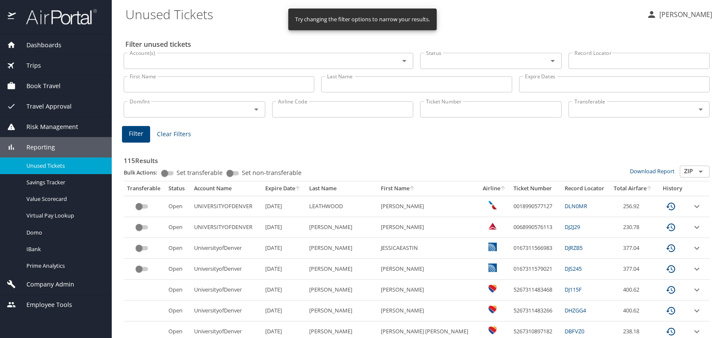 Image resolution: width=725 pixels, height=338 pixels. What do you see at coordinates (575, 311) in the screenshot?
I see `a: DHZGG4` at bounding box center [575, 311].